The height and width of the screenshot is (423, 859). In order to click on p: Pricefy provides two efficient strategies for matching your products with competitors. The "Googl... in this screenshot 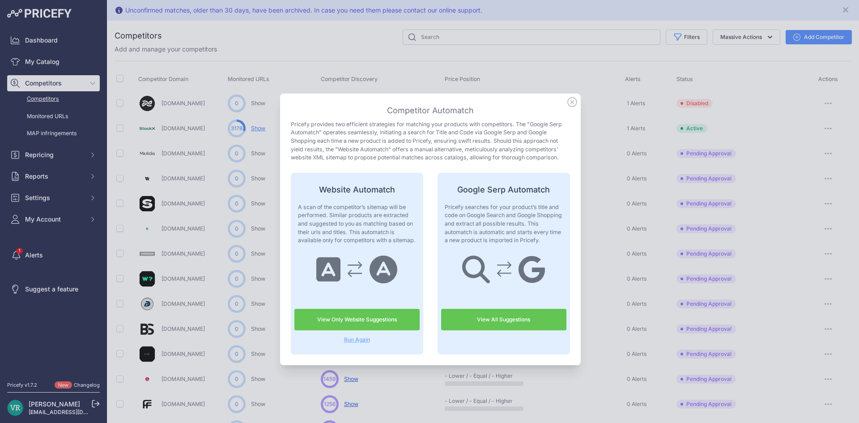, I will do `click(431, 141)`.